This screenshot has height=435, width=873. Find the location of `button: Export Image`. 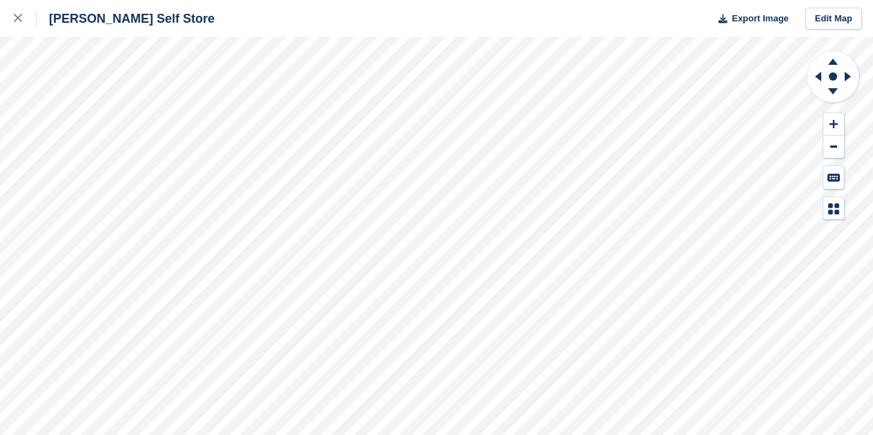

button: Export Image is located at coordinates (749, 19).